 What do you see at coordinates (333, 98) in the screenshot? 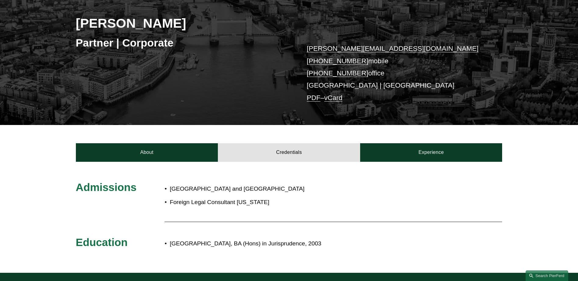
I see `a: vCard` at bounding box center [333, 98].